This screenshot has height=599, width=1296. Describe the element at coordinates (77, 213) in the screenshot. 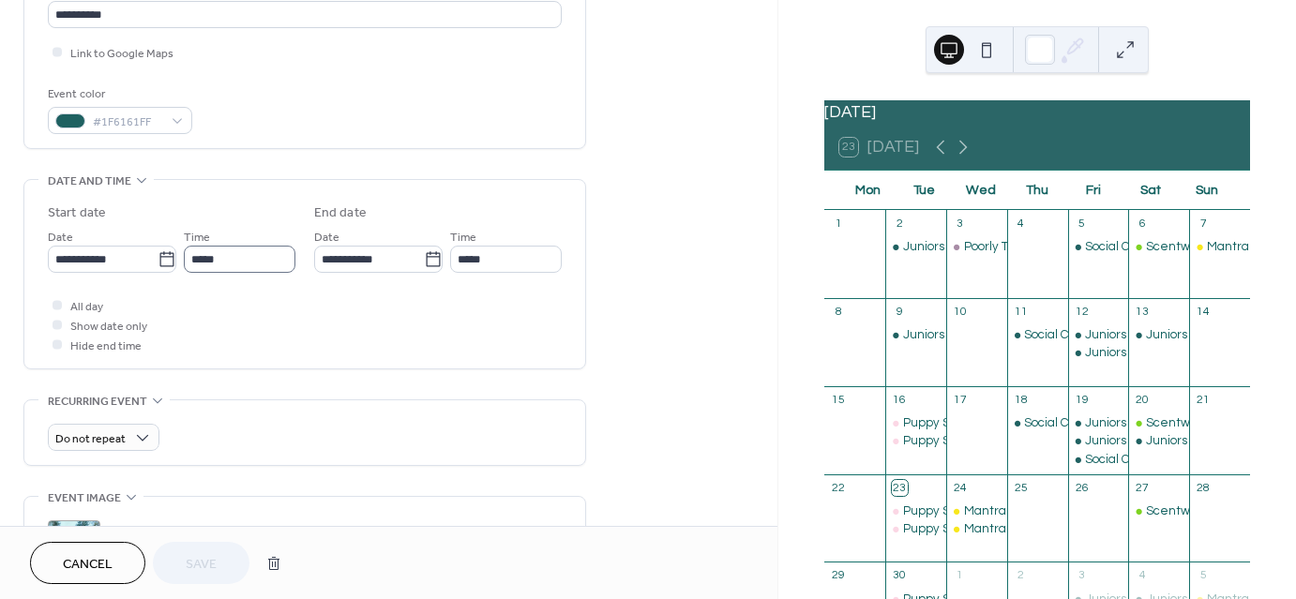

I see `div: Start date` at that location.